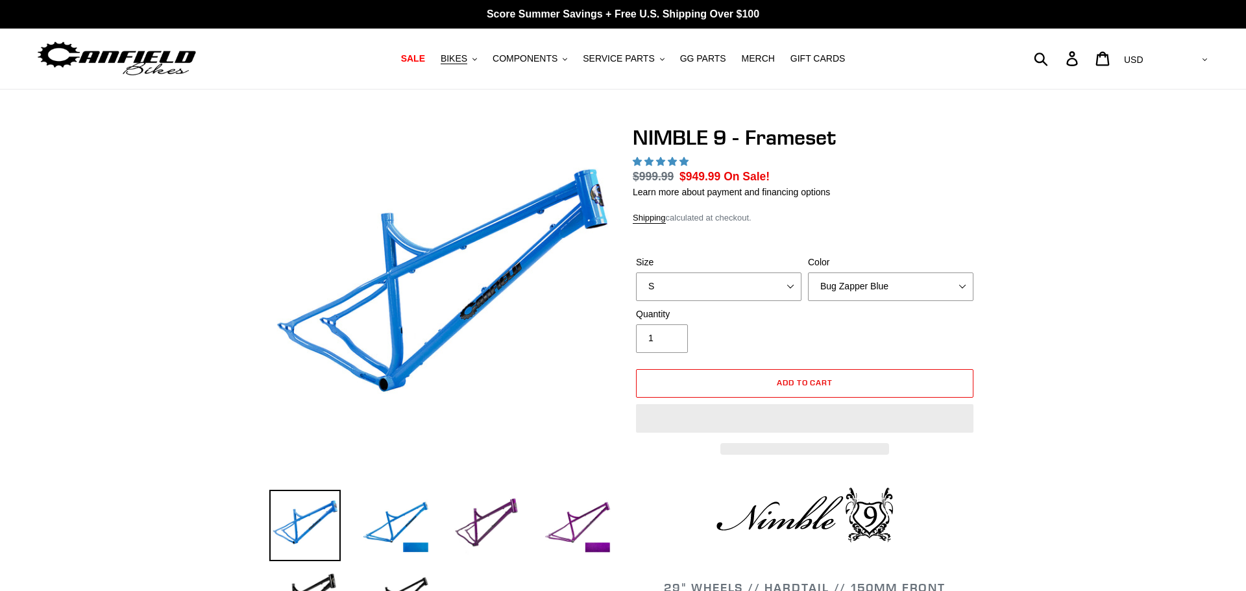 This screenshot has height=591, width=1246. What do you see at coordinates (662, 162) in the screenshot?
I see `span: 4.89 stars` at bounding box center [662, 162].